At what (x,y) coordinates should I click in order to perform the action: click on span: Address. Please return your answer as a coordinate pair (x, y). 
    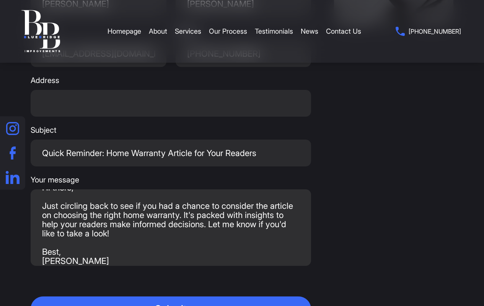
    Looking at the image, I should click on (171, 80).